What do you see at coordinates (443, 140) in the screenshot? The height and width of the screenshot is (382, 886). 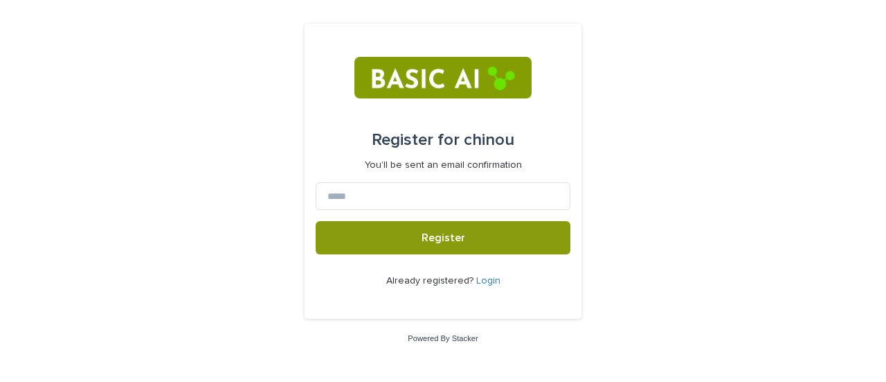 I see `div: chinou` at bounding box center [443, 140].